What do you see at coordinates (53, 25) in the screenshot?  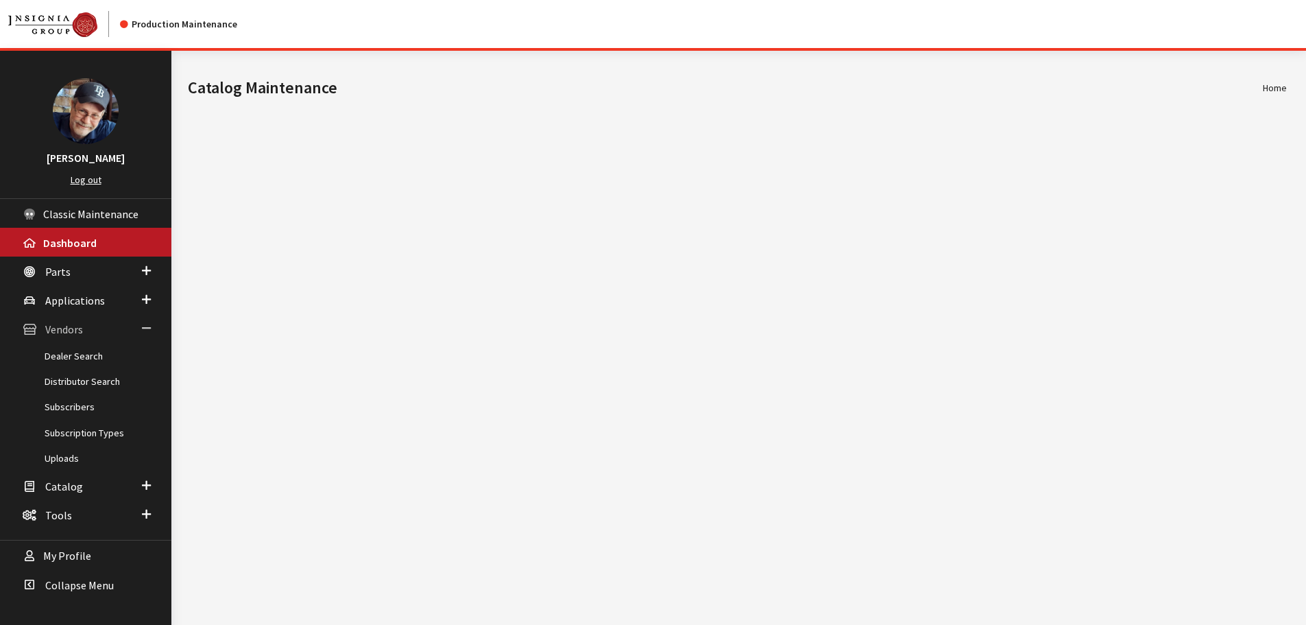 I see `img: Catalog Maintenance` at bounding box center [53, 25].